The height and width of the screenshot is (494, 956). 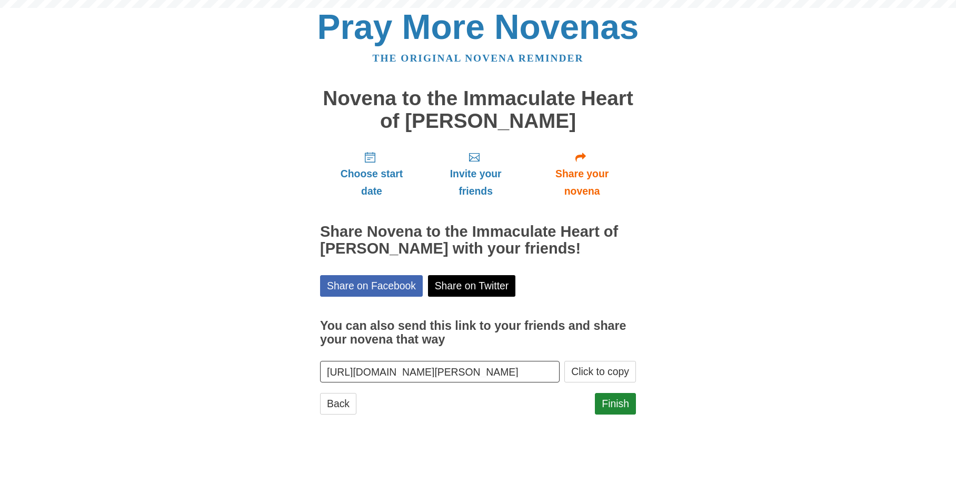 What do you see at coordinates (600, 372) in the screenshot?
I see `button: Click to copy` at bounding box center [600, 372].